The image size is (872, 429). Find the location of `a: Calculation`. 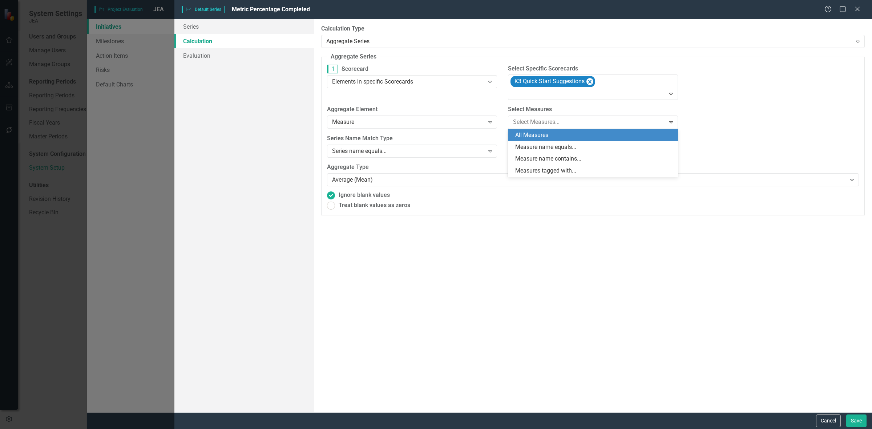

a: Calculation is located at coordinates (244, 41).